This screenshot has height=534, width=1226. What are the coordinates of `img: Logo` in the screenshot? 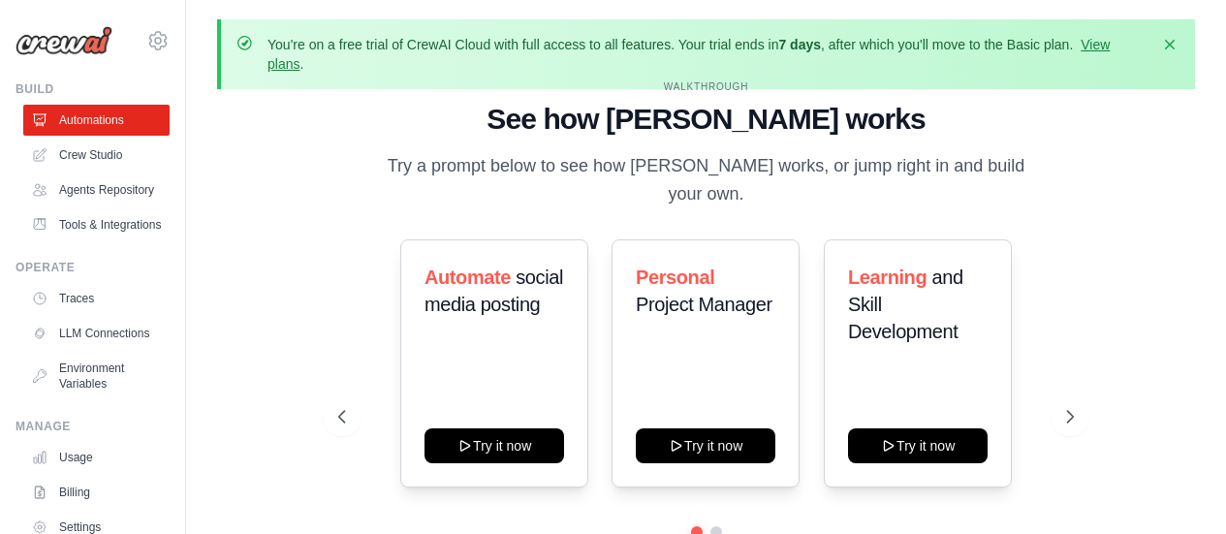 It's located at (64, 41).